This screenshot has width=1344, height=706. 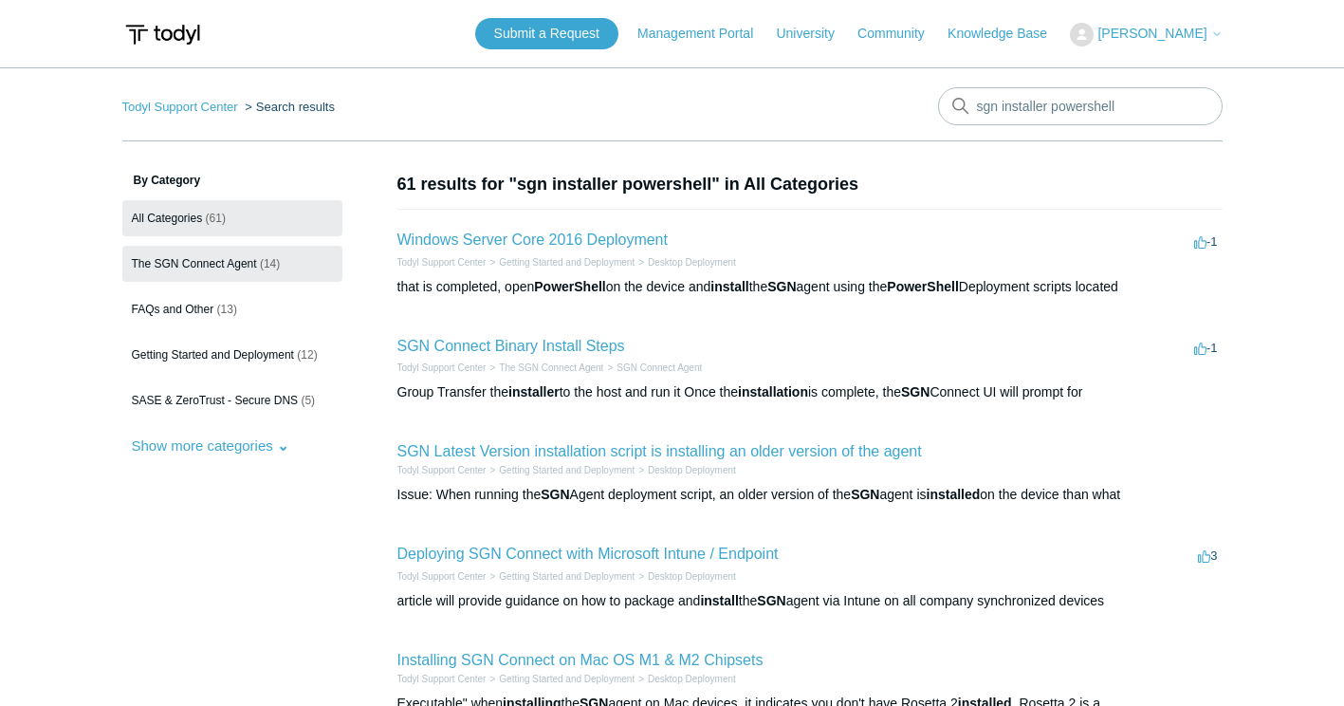 I want to click on a: Community, so click(x=900, y=33).